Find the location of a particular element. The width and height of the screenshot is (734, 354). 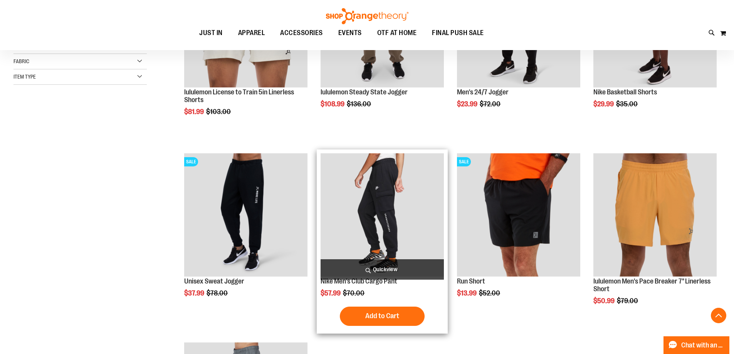

a: lululemon Men's Pace Breaker 7" Linerless Short is located at coordinates (652, 285).